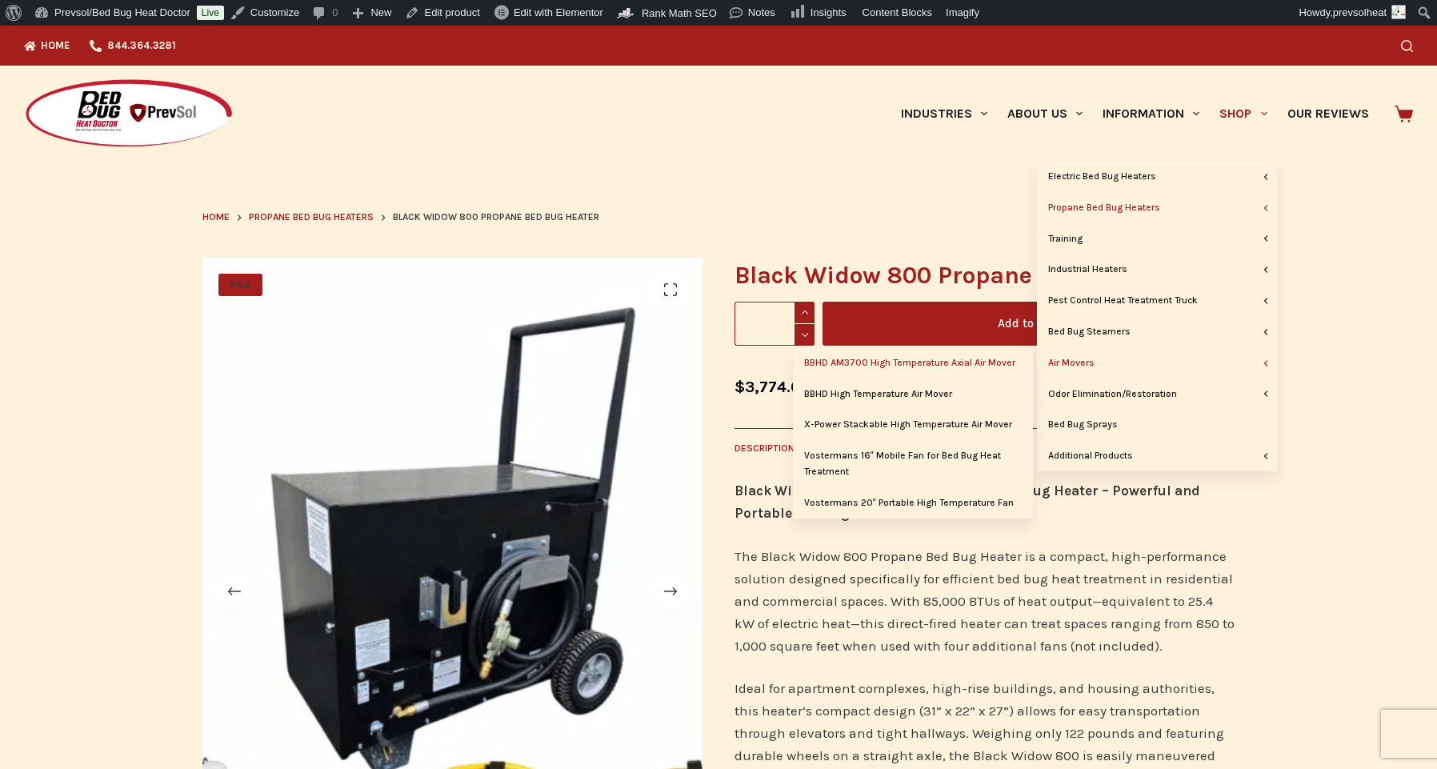  Describe the element at coordinates (1157, 394) in the screenshot. I see `a: Odor Elimination/Restoration` at that location.